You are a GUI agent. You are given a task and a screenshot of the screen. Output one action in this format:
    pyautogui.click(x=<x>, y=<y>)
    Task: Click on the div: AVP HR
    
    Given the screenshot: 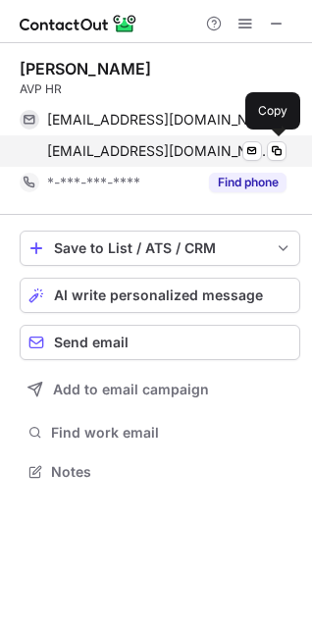 What is the action you would take?
    pyautogui.click(x=160, y=89)
    